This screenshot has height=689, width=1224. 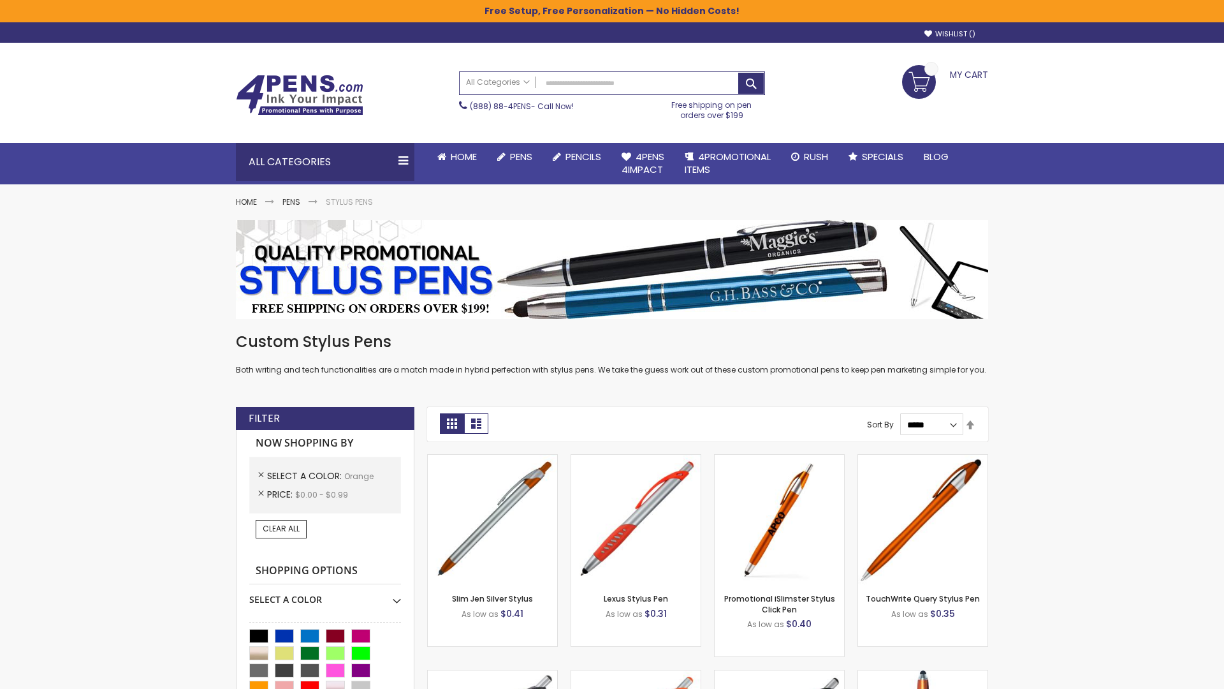 I want to click on span: $0.40, so click(x=799, y=624).